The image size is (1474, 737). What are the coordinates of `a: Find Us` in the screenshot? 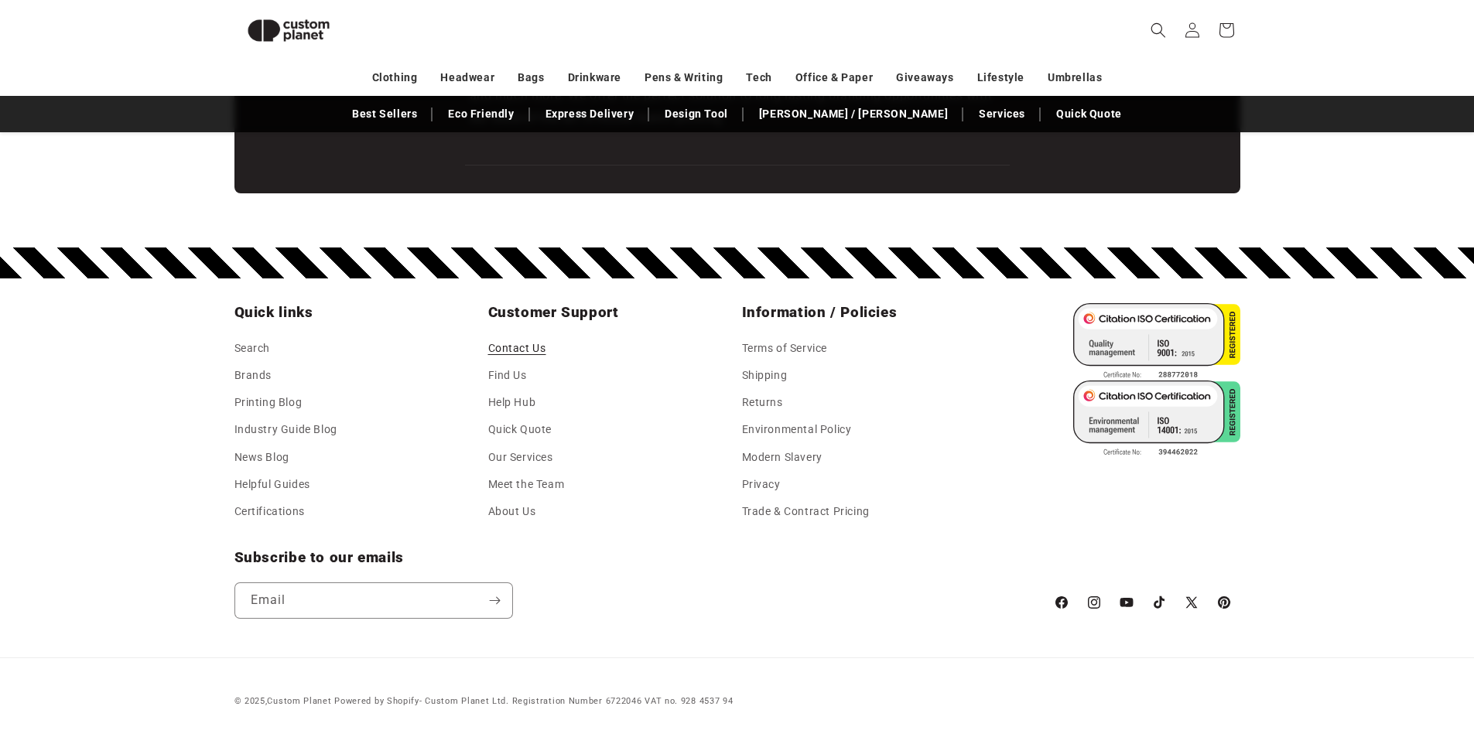 It's located at (508, 375).